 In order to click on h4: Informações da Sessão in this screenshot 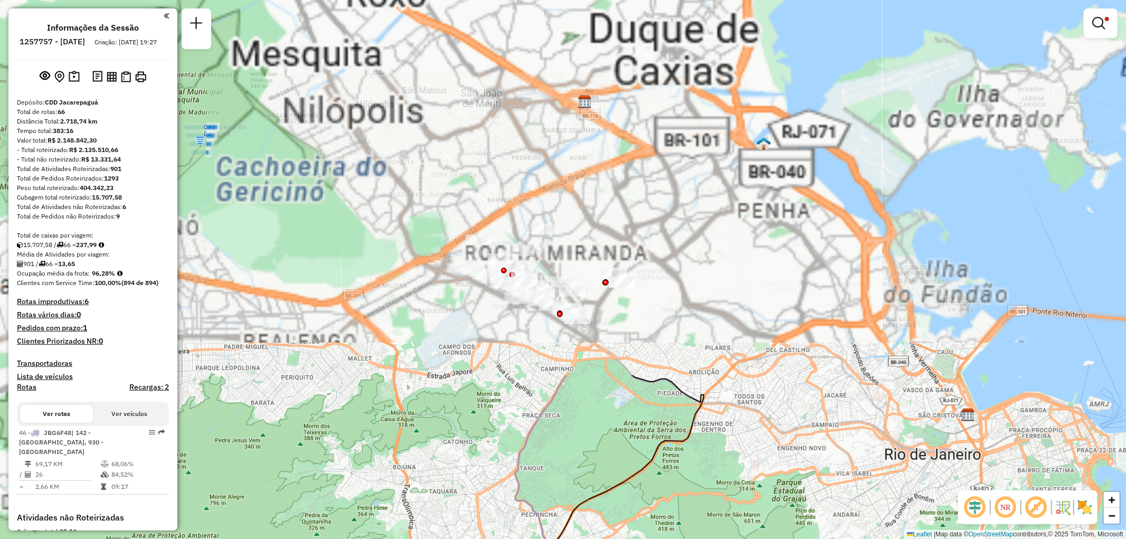, I will do `click(93, 27)`.